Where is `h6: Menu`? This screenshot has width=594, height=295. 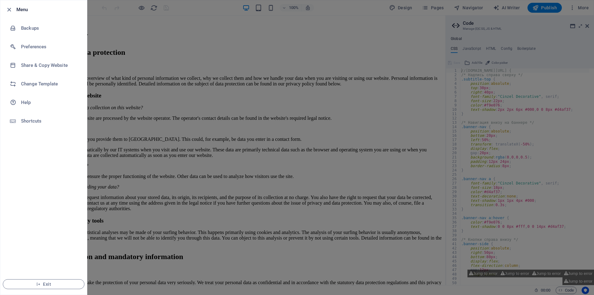 h6: Menu is located at coordinates (49, 10).